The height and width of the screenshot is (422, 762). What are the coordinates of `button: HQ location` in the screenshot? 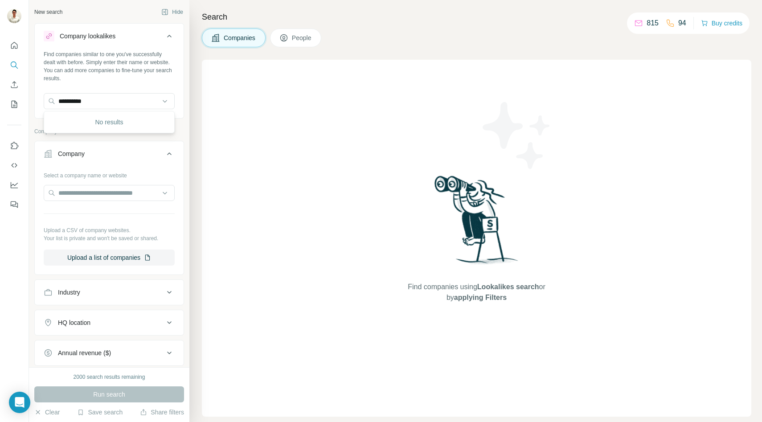 It's located at (109, 323).